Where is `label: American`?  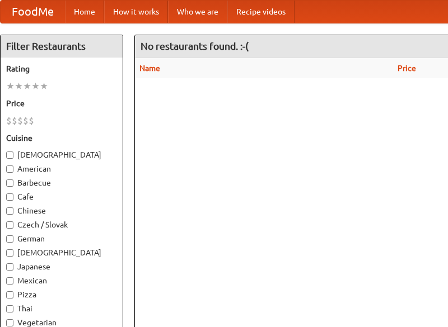 label: American is located at coordinates (62, 169).